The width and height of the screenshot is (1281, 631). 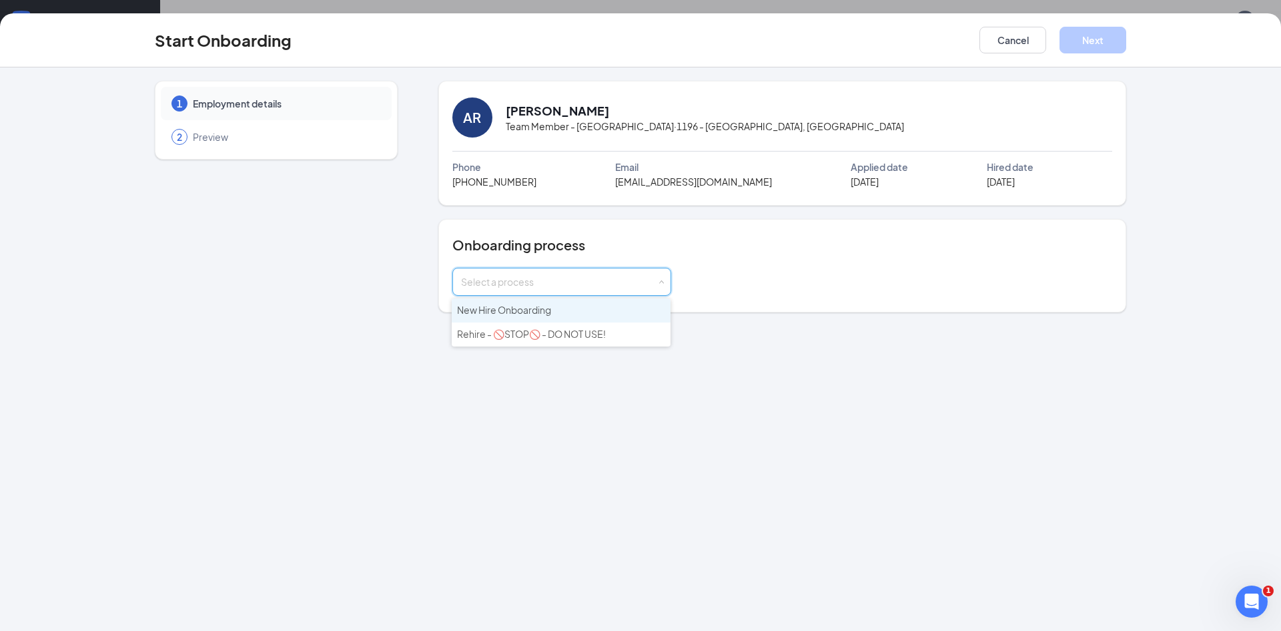 What do you see at coordinates (1013, 40) in the screenshot?
I see `button: Cancel` at bounding box center [1013, 40].